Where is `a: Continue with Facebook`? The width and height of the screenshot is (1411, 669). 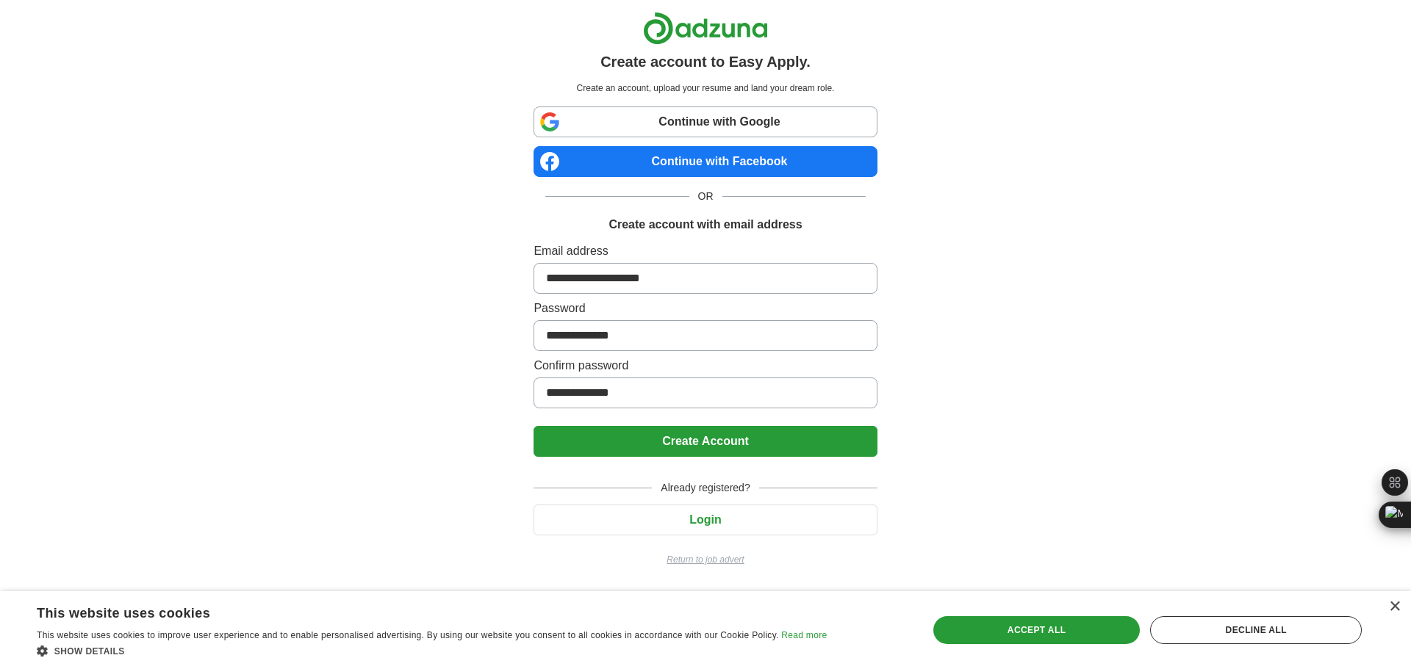 a: Continue with Facebook is located at coordinates (705, 162).